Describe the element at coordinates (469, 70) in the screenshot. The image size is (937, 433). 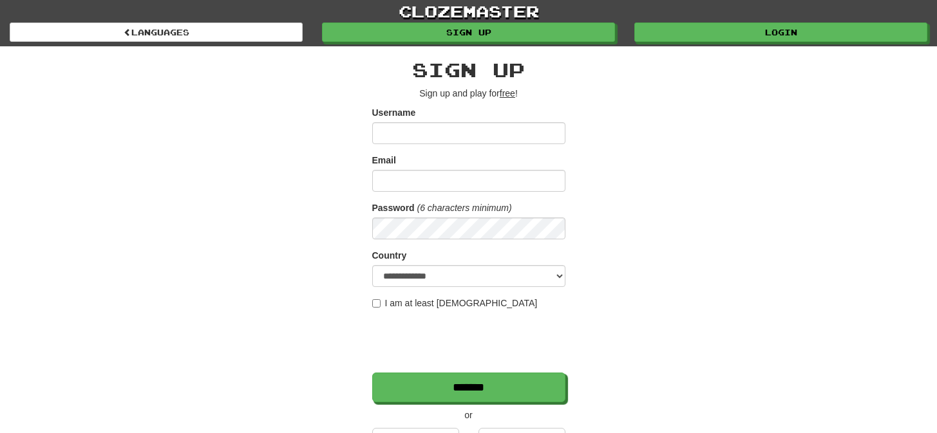
I see `h2: Sign up` at that location.